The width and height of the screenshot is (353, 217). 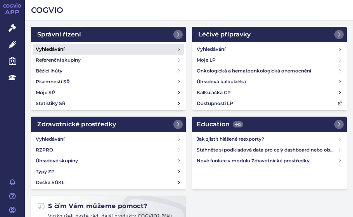 What do you see at coordinates (58, 60) in the screenshot?
I see `h4: Referenční skupiny` at bounding box center [58, 60].